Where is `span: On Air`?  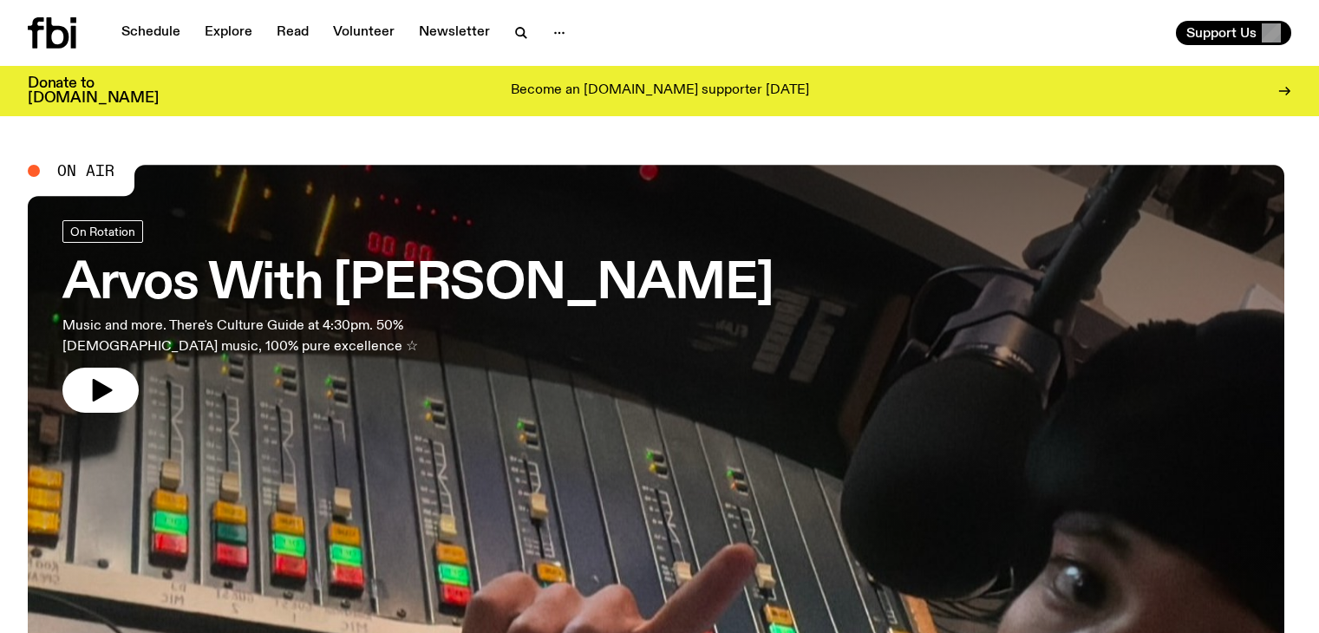 span: On Air is located at coordinates (86, 171).